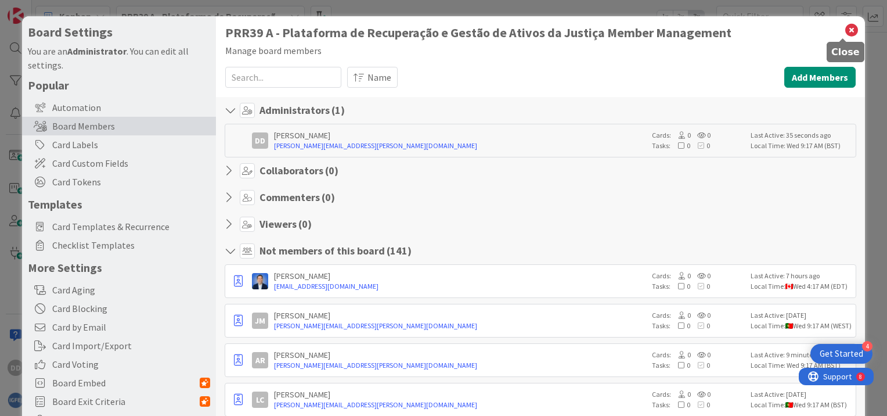  Describe the element at coordinates (540, 50) in the screenshot. I see `div: Manage board members` at that location.